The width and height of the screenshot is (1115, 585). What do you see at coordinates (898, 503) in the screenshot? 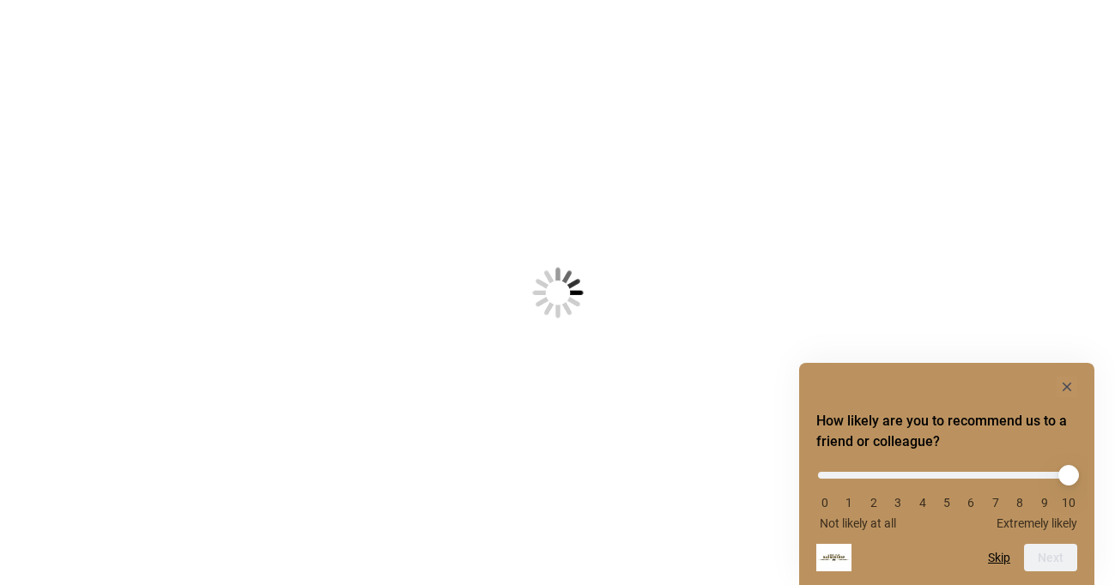
I see `li: 3` at bounding box center [898, 503].